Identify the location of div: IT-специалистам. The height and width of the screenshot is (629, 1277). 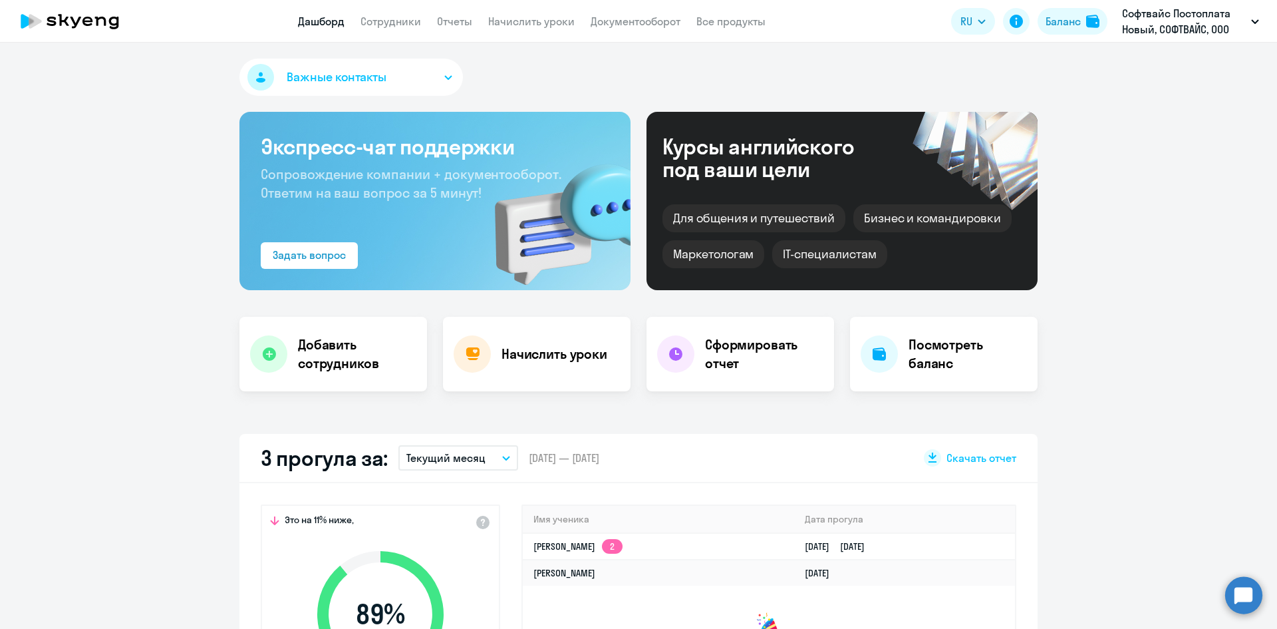
(830, 254).